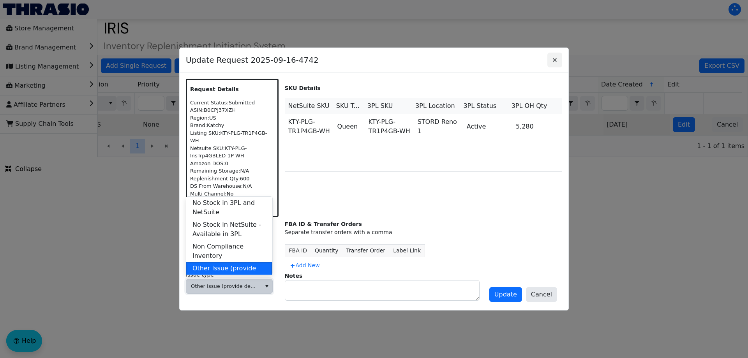 This screenshot has width=748, height=358. Describe the element at coordinates (232, 186) in the screenshot. I see `div: DS From Warehouse: N/A` at that location.